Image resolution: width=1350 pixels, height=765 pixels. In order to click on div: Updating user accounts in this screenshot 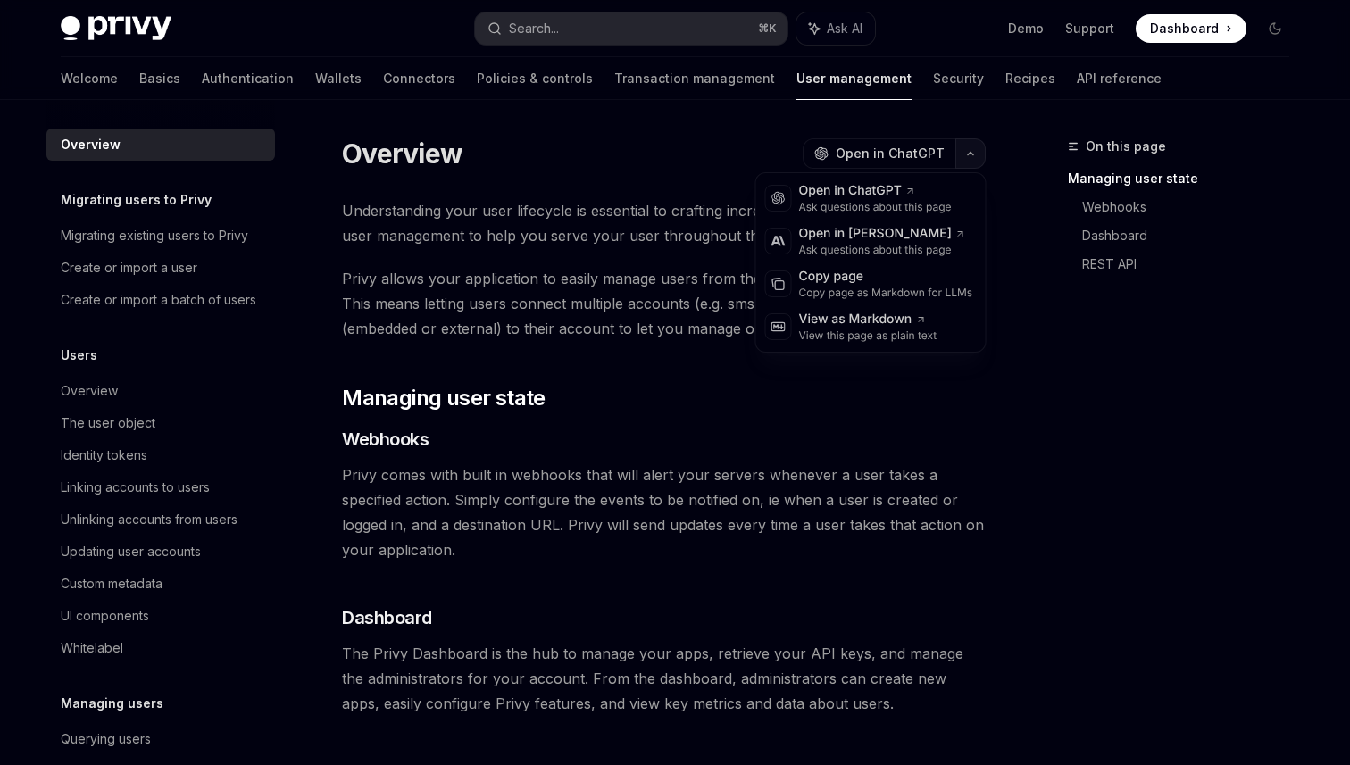, I will do `click(130, 552)`.